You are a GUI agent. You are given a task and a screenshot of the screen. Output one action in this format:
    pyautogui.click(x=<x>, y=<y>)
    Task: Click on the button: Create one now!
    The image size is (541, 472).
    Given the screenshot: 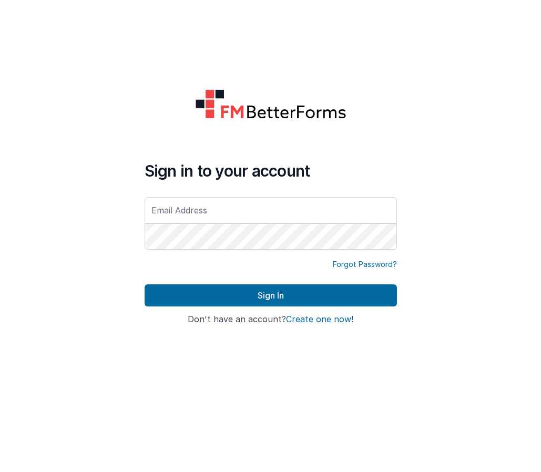 What is the action you would take?
    pyautogui.click(x=320, y=320)
    